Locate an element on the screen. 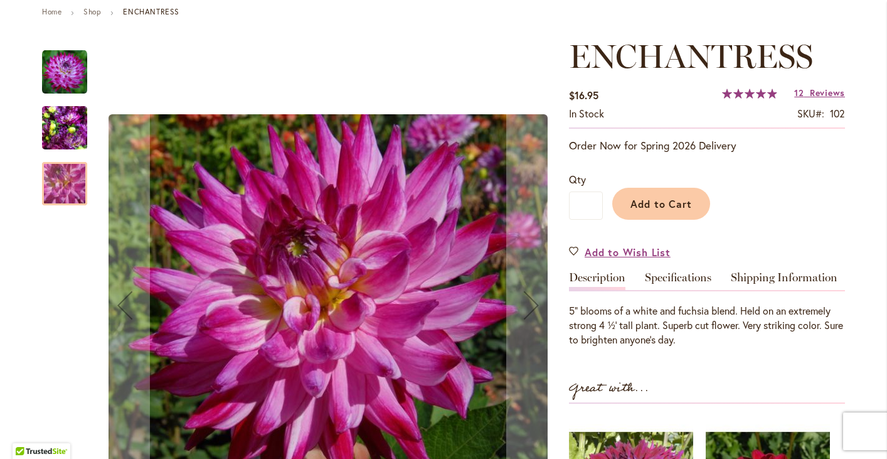  a: Shop is located at coordinates (92, 11).